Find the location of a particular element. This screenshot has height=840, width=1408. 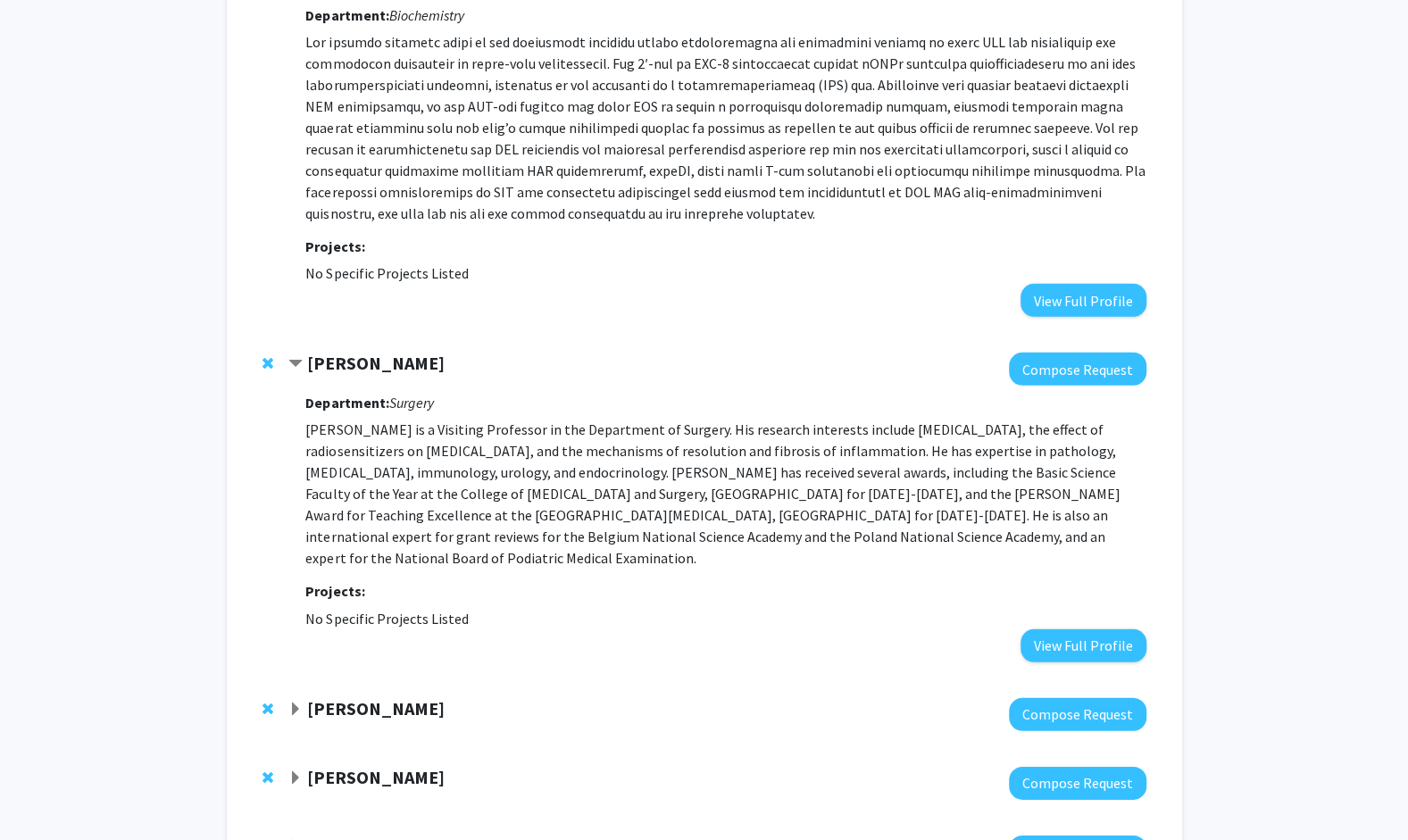

button: Compose Request to Yujiang Fang is located at coordinates (1077, 368).